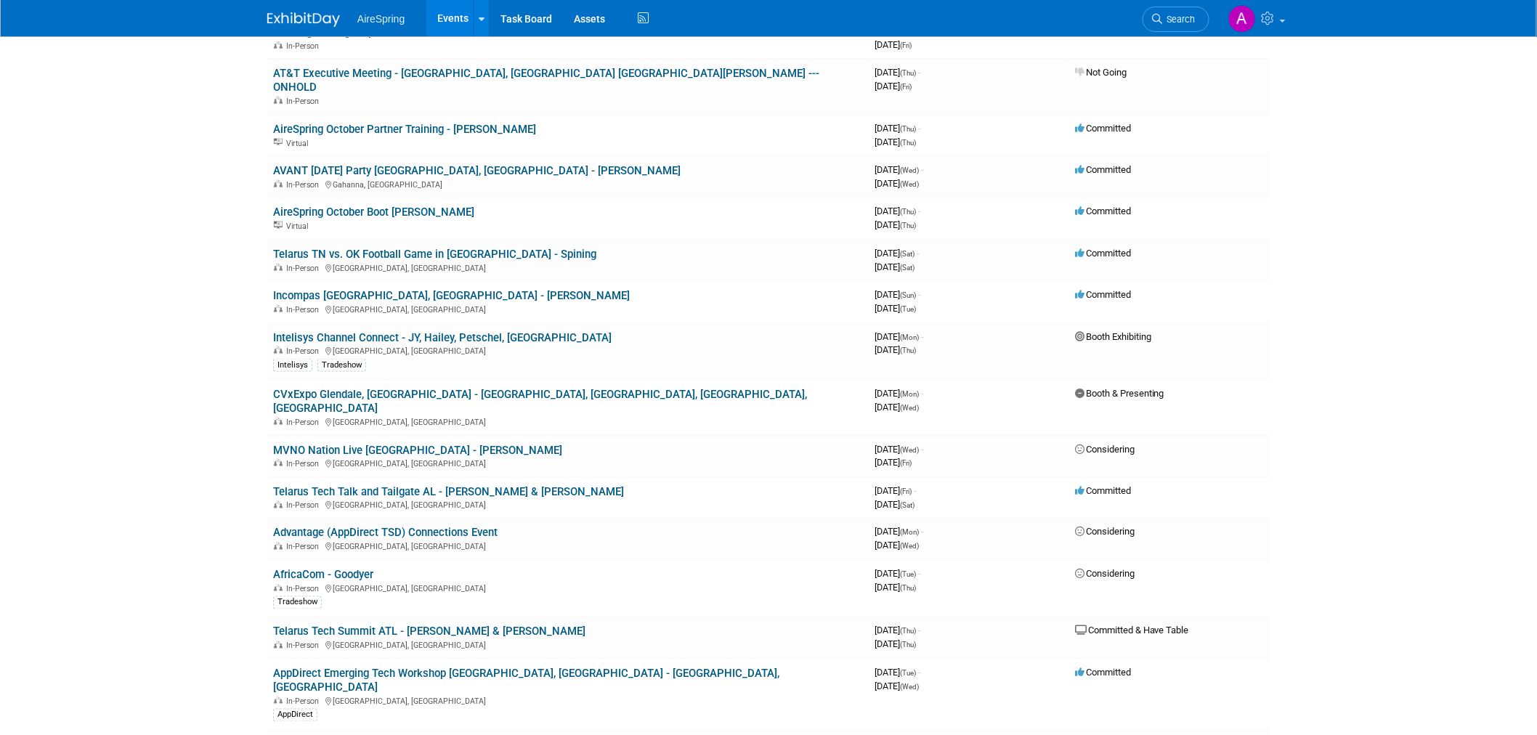  I want to click on span: AireSpring, so click(381, 19).